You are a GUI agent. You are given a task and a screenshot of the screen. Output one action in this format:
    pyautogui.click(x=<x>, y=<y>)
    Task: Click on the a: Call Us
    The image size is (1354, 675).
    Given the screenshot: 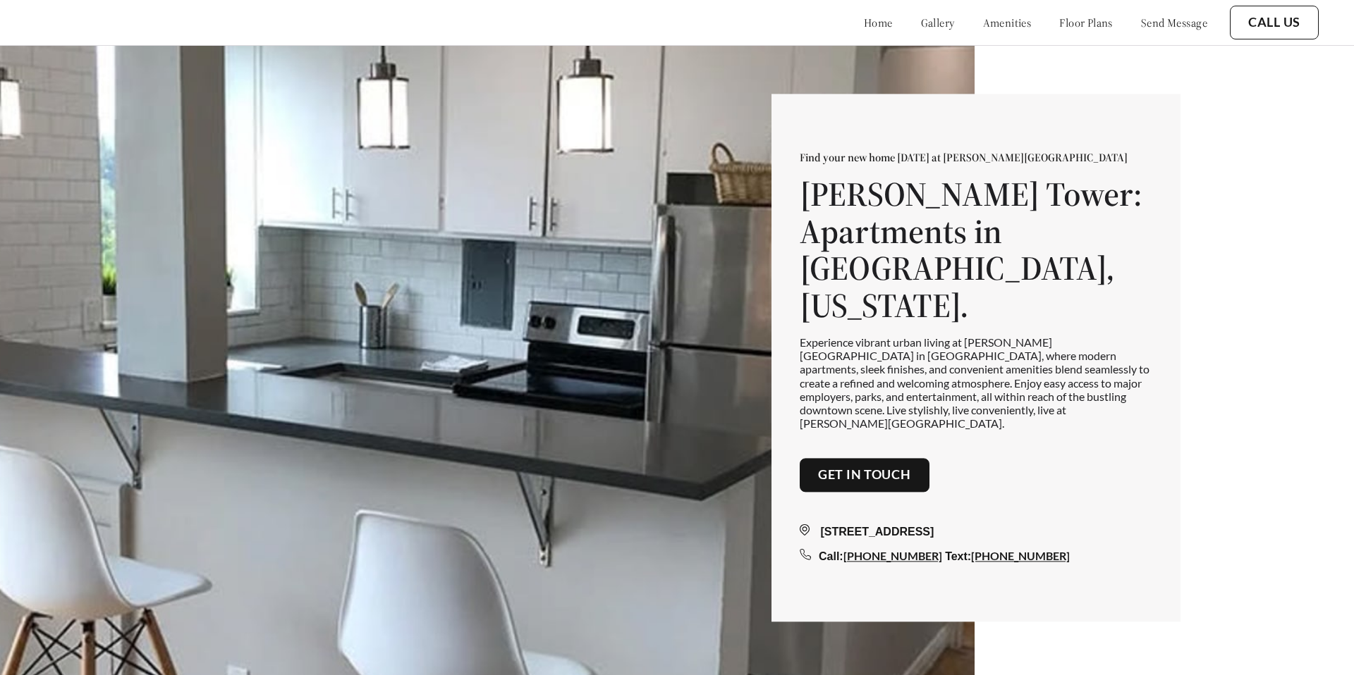 What is the action you would take?
    pyautogui.click(x=1274, y=23)
    